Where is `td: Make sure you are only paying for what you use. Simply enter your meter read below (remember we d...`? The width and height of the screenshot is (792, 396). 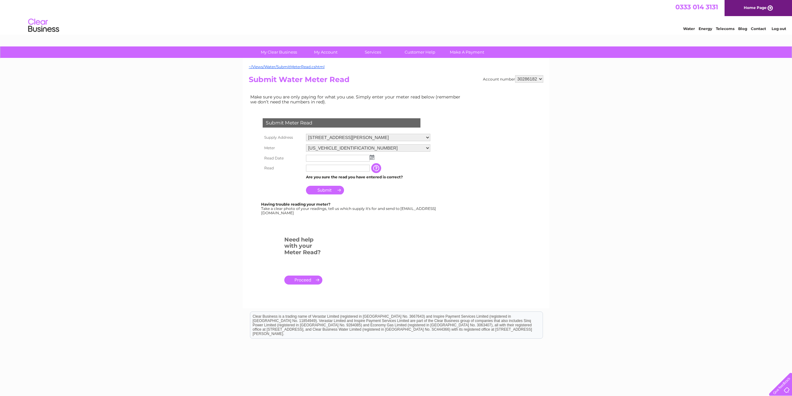 td: Make sure you are only paying for what you use. Simply enter your meter read below (remember we d... is located at coordinates (357, 99).